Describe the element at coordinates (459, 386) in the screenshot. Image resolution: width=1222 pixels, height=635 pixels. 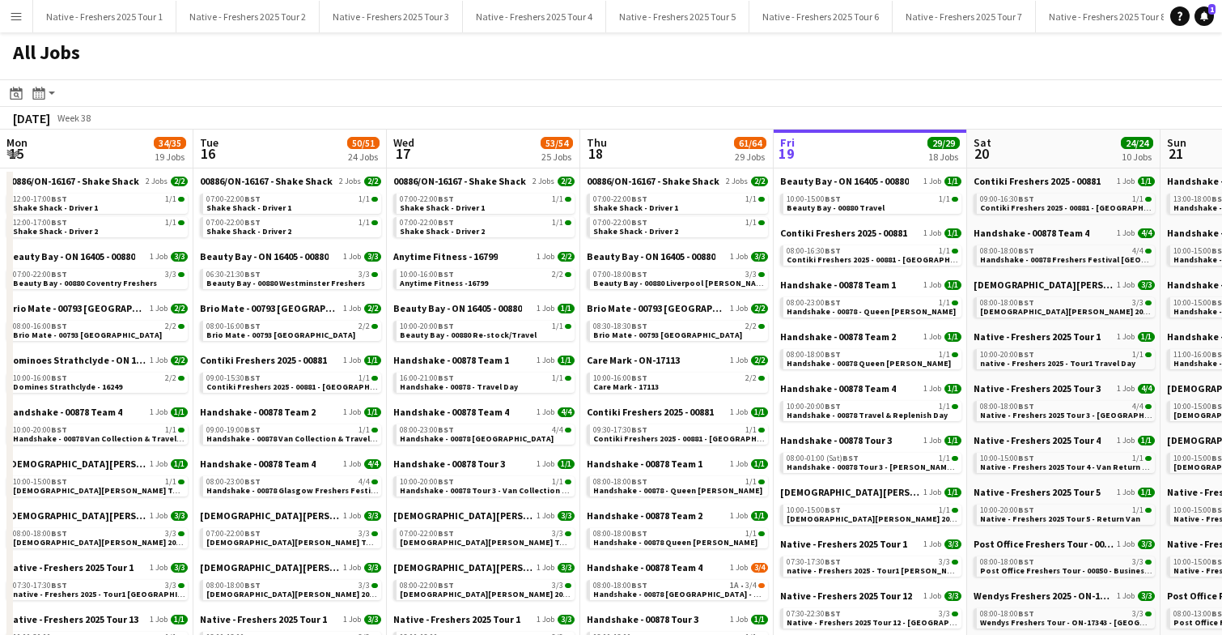
I see `span: Handshake - 00878 - Travel Day` at that location.